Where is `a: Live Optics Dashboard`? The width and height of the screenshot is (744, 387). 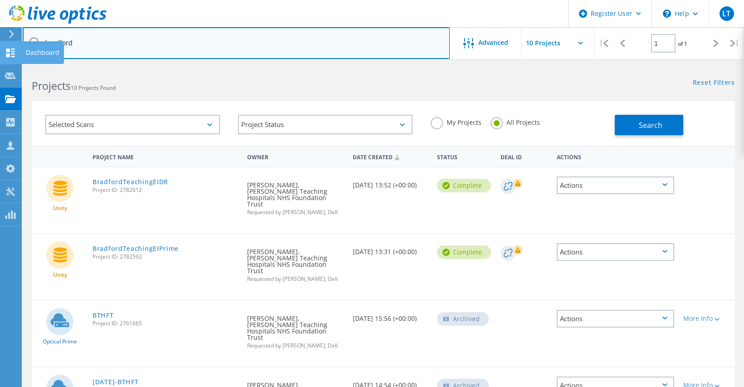
a: Live Optics Dashboard is located at coordinates (58, 22).